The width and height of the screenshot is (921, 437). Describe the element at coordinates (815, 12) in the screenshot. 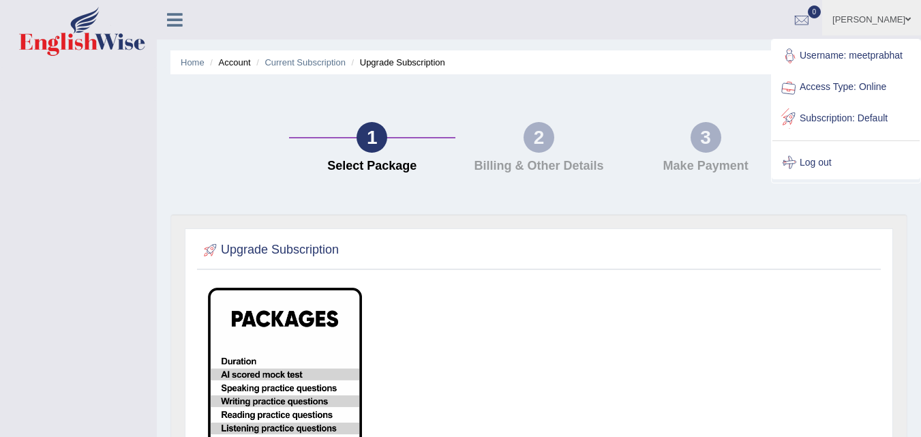

I see `span: 0` at that location.